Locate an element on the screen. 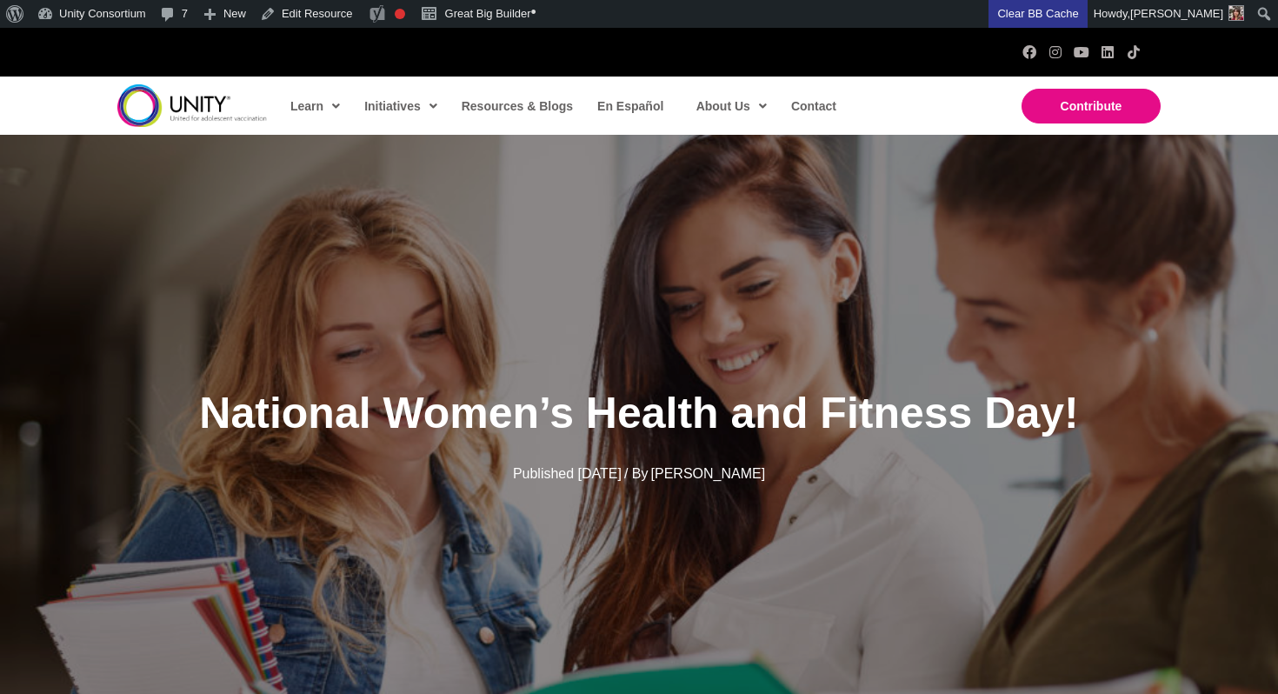 The height and width of the screenshot is (694, 1278). a: YouTube is located at coordinates (1081, 52).